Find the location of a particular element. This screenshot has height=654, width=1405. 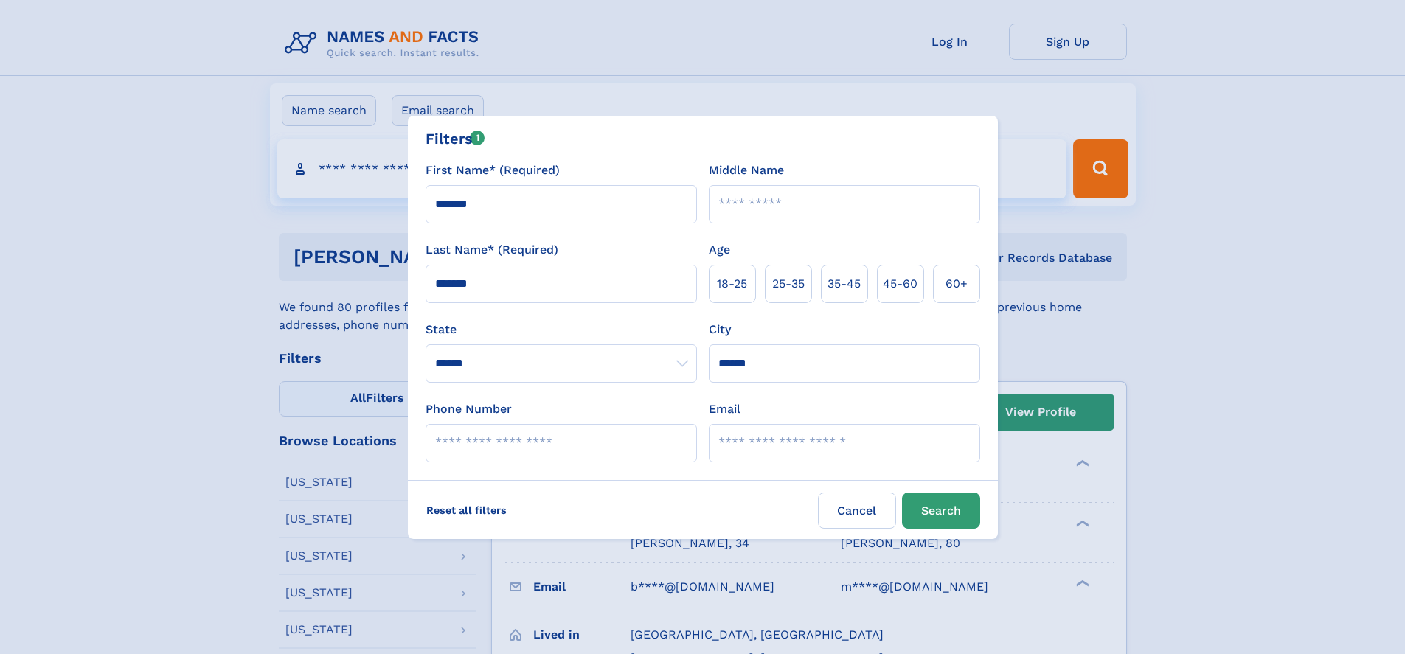

span: 18‑25 is located at coordinates (731, 284).